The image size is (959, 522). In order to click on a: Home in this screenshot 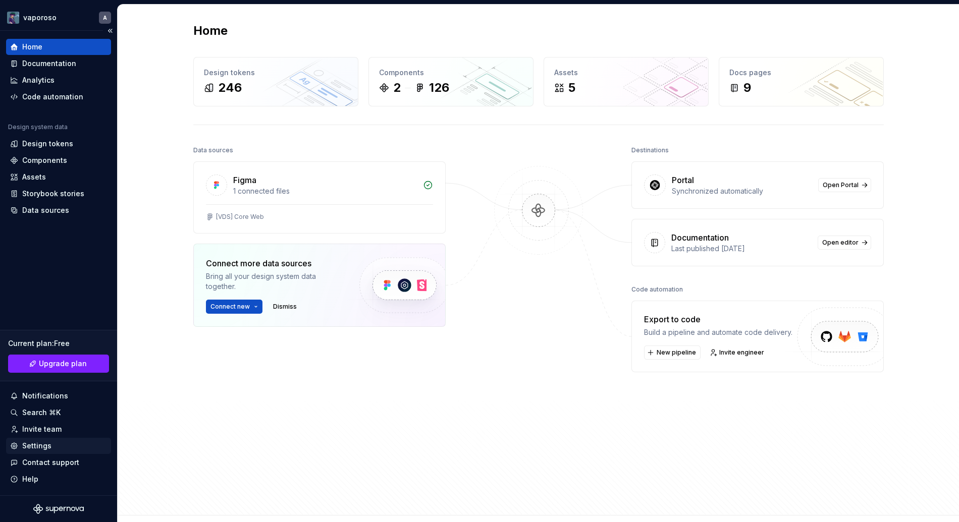, I will do `click(59, 47)`.